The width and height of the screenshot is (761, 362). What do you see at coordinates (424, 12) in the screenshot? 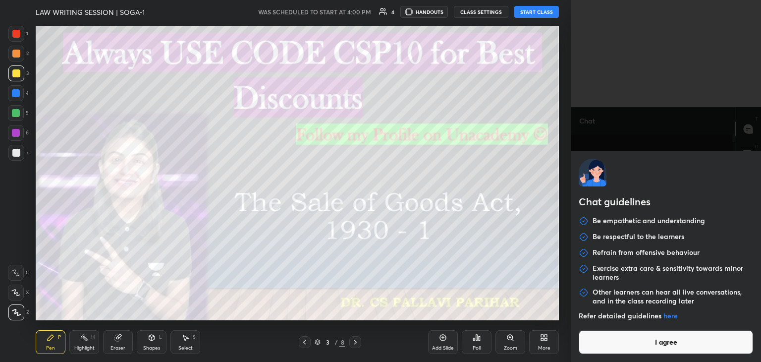
I see `button: HANDOUTS` at bounding box center [424, 12].